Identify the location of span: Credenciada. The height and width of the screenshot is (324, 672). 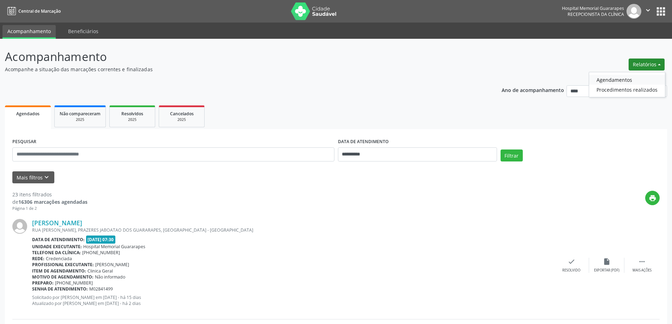
(59, 258).